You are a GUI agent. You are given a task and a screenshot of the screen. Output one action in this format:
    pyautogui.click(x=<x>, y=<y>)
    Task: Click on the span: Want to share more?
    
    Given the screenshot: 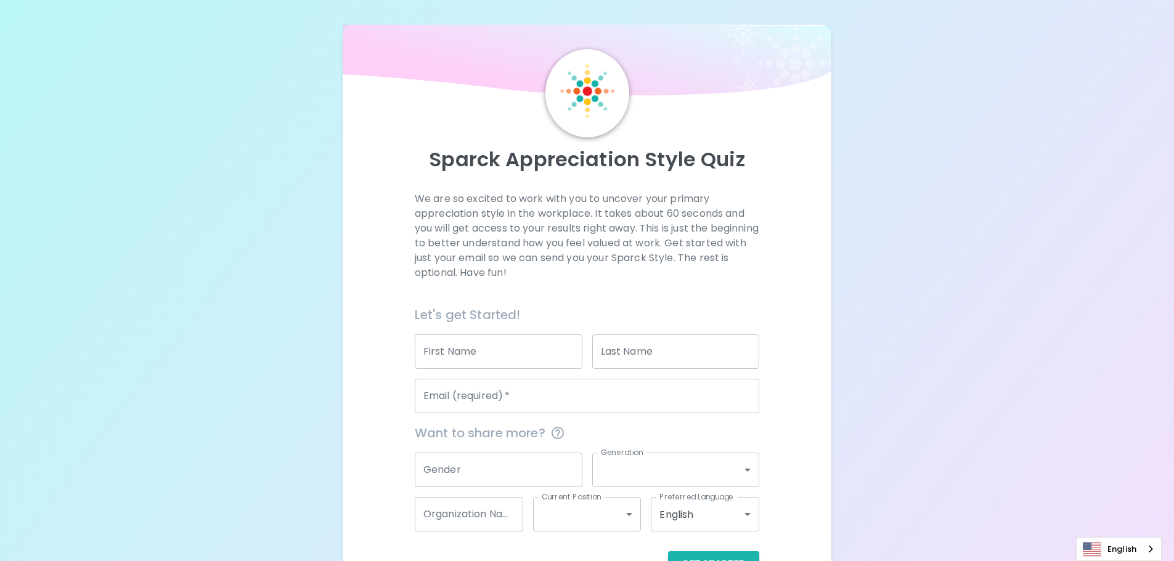 What is the action you would take?
    pyautogui.click(x=586, y=433)
    